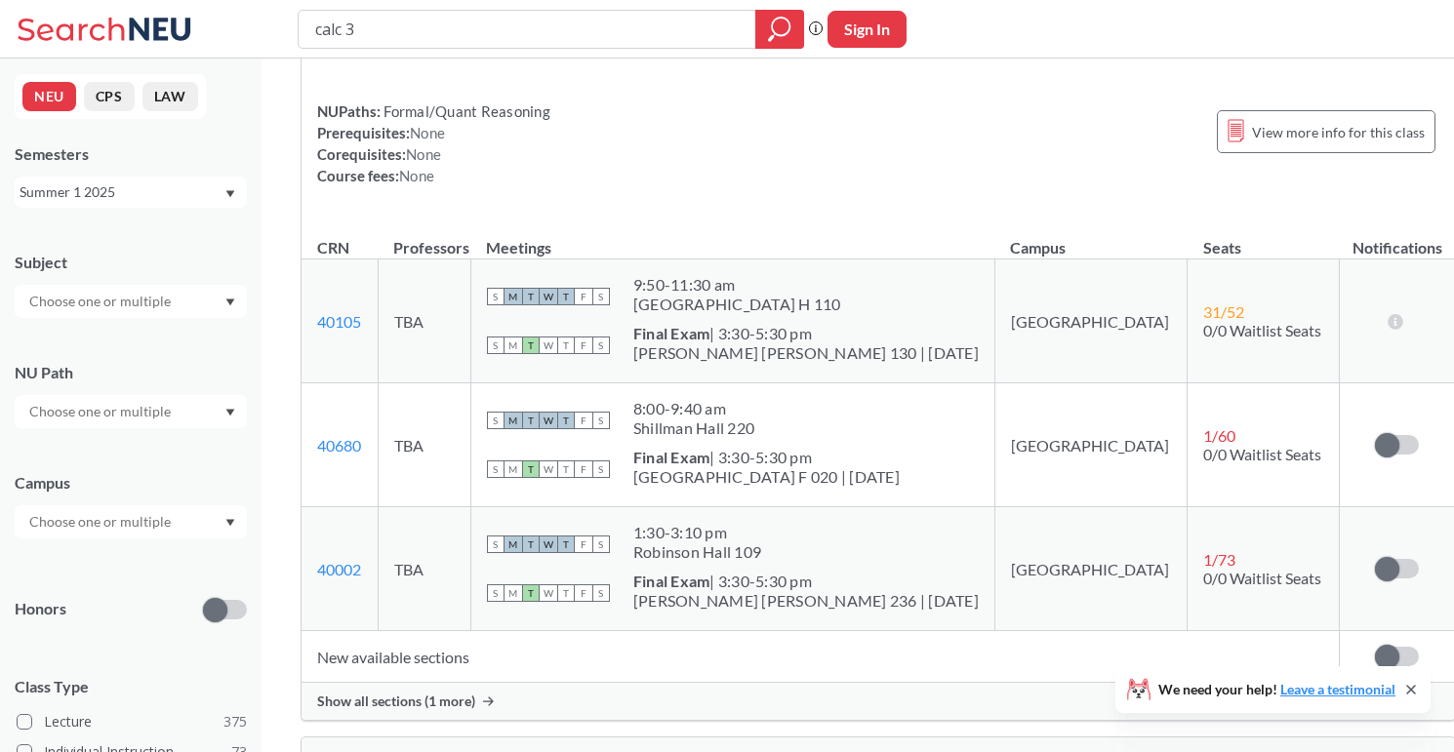 Image resolution: width=1454 pixels, height=752 pixels. What do you see at coordinates (339, 569) in the screenshot?
I see `a: 40002` at bounding box center [339, 569].